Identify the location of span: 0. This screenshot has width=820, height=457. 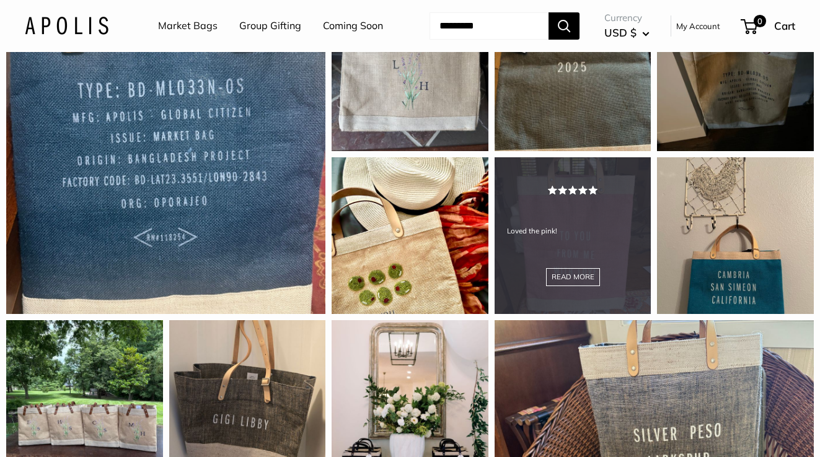
(760, 21).